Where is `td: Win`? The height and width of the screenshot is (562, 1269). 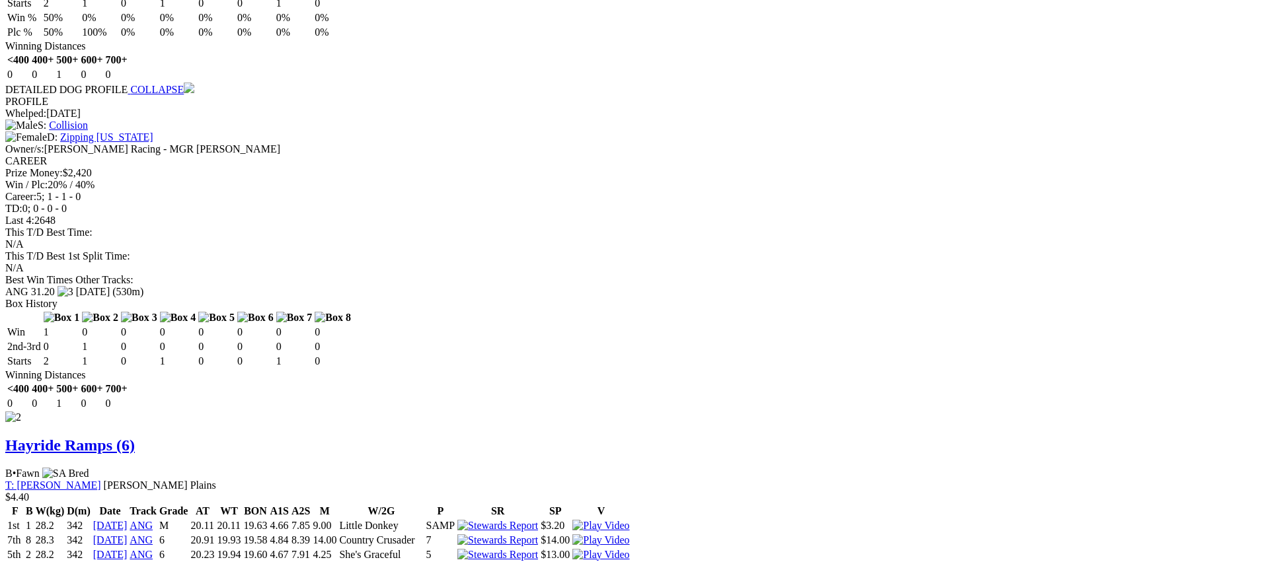 td: Win is located at coordinates (24, 332).